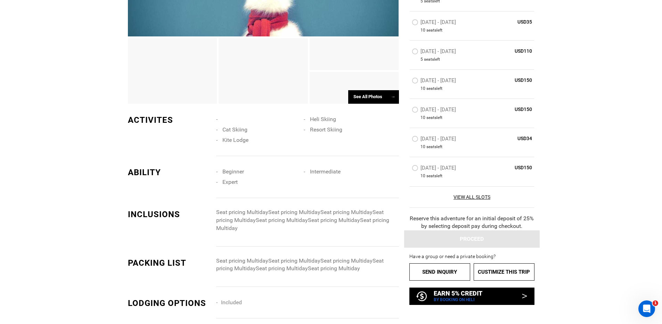  Describe the element at coordinates (507, 22) in the screenshot. I see `span: USD35` at that location.